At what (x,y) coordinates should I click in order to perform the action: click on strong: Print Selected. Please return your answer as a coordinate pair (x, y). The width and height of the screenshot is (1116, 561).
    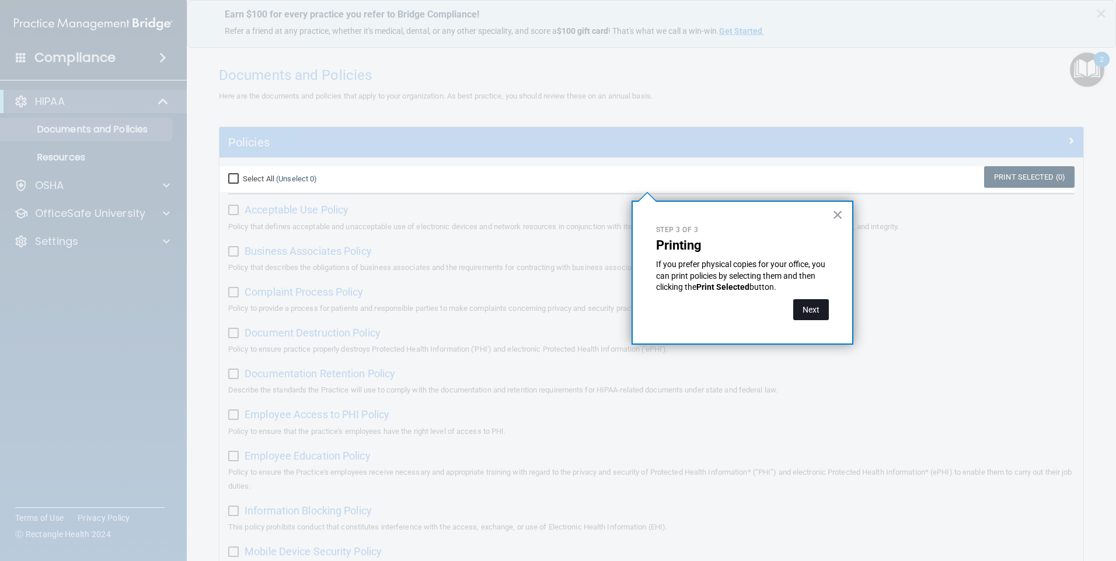
    Looking at the image, I should click on (723, 287).